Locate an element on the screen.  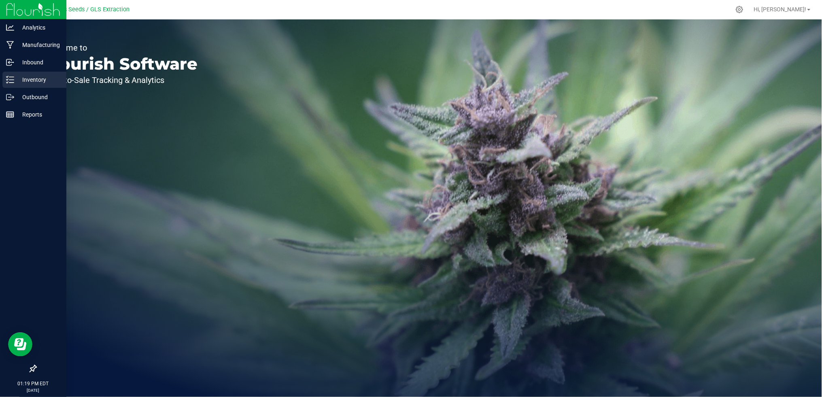
p: Flourish Software is located at coordinates (121, 64).